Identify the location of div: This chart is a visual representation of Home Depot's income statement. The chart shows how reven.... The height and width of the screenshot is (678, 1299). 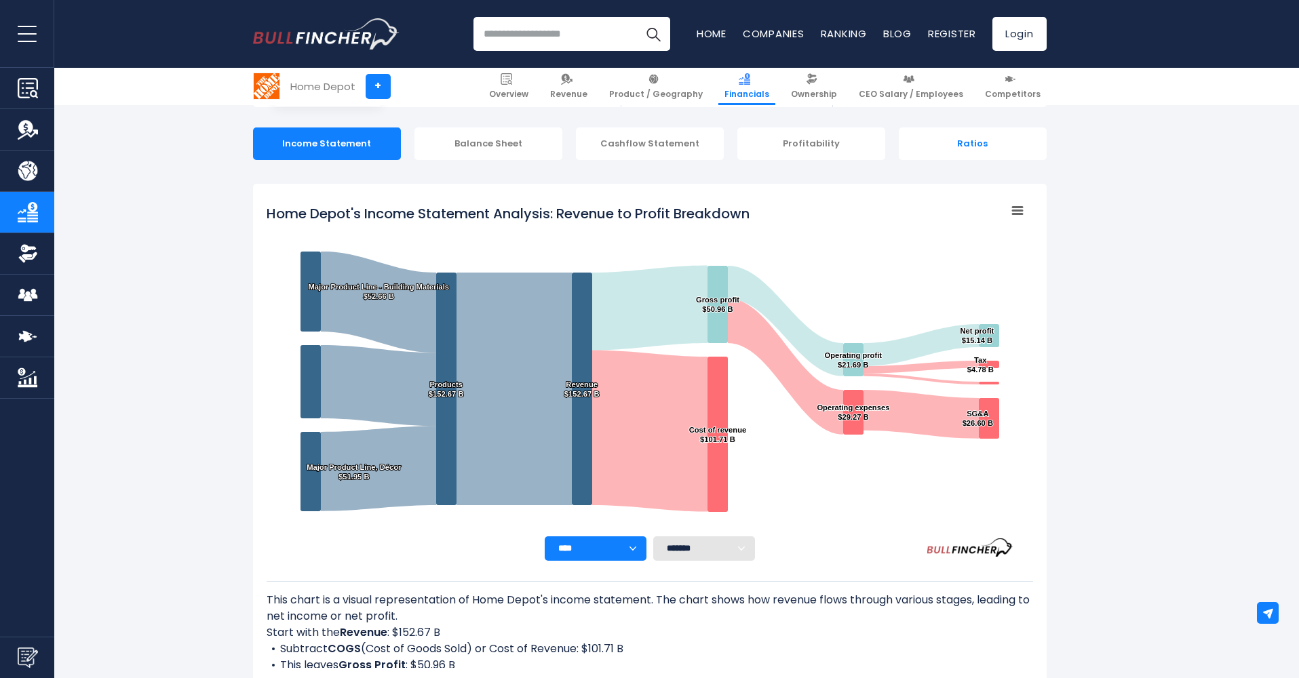
(650, 630).